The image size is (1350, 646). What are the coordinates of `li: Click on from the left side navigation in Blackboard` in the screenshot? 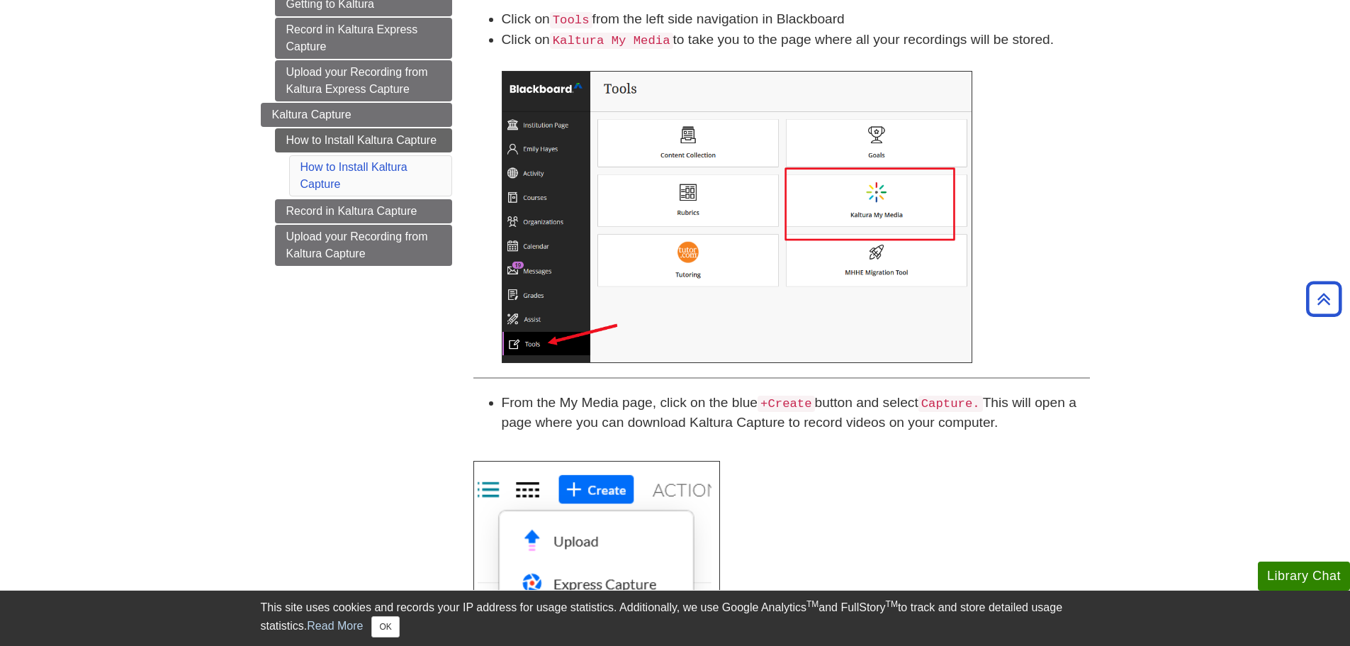 It's located at (796, 19).